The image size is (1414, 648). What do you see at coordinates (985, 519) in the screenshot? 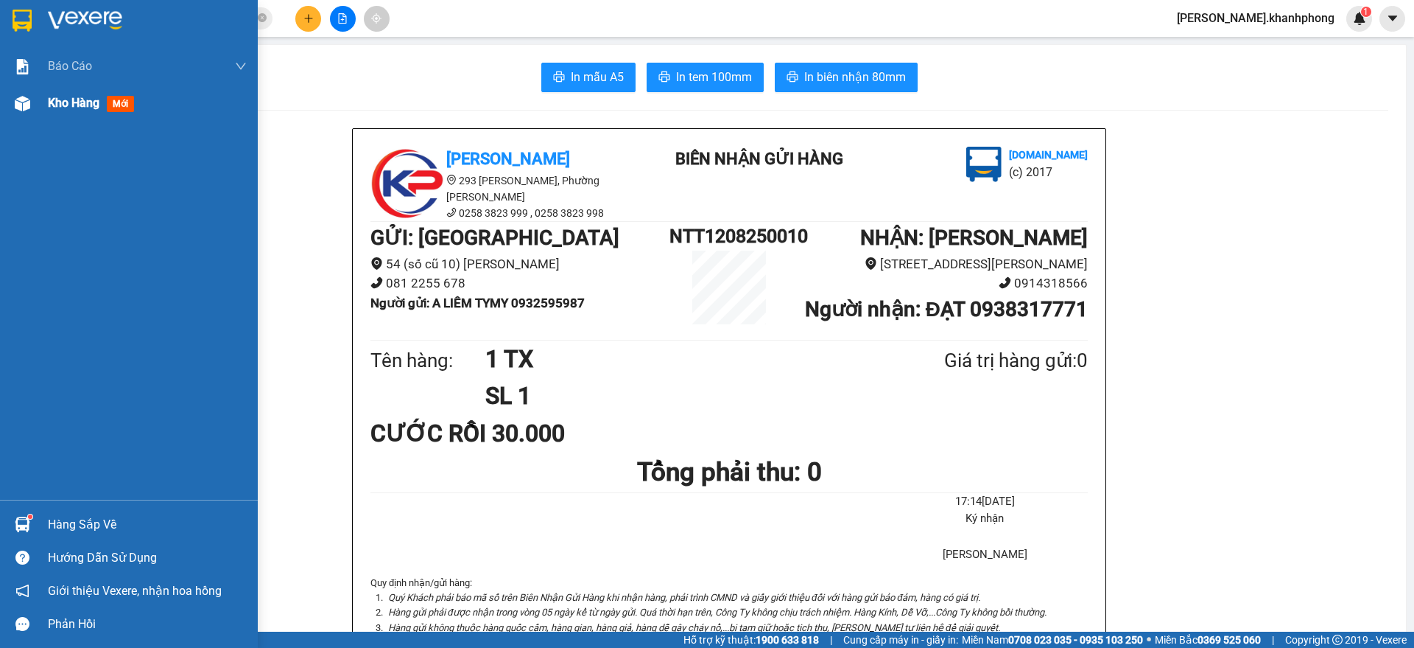
I see `li: Ký nhận` at bounding box center [985, 519].